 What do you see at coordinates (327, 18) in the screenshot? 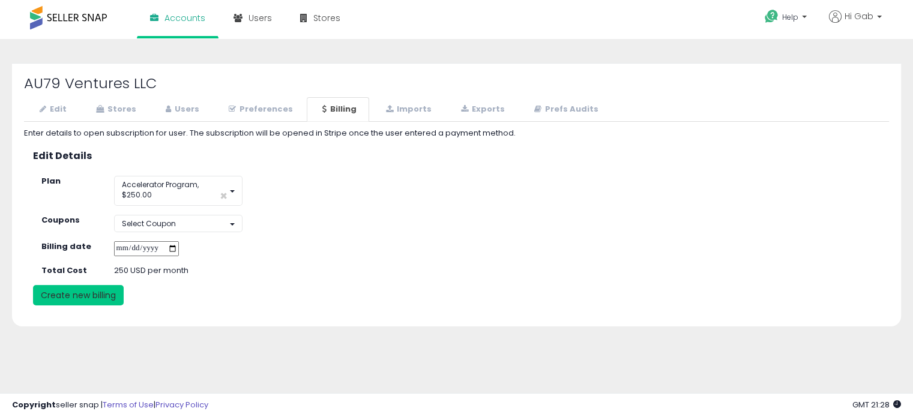
I see `span: Stores` at bounding box center [327, 18].